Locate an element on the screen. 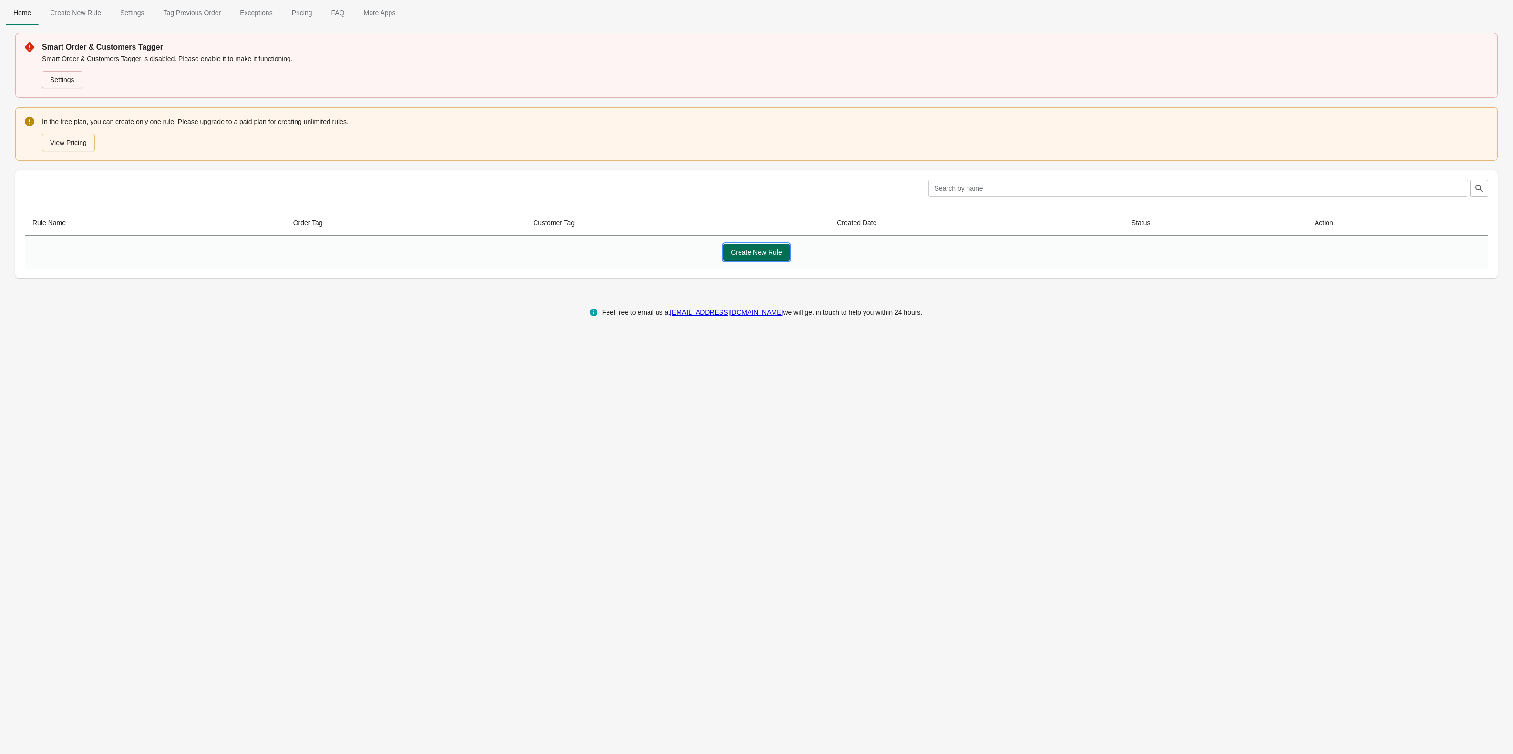  span: Settings is located at coordinates (132, 13).